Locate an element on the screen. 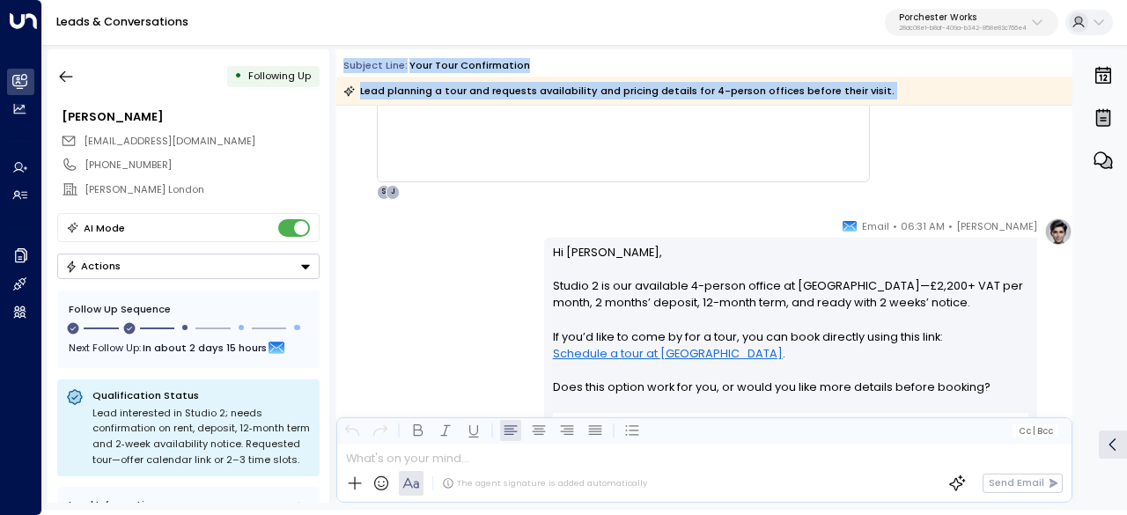 This screenshot has width=1127, height=515. img: profile-logo.png is located at coordinates (1058, 232).